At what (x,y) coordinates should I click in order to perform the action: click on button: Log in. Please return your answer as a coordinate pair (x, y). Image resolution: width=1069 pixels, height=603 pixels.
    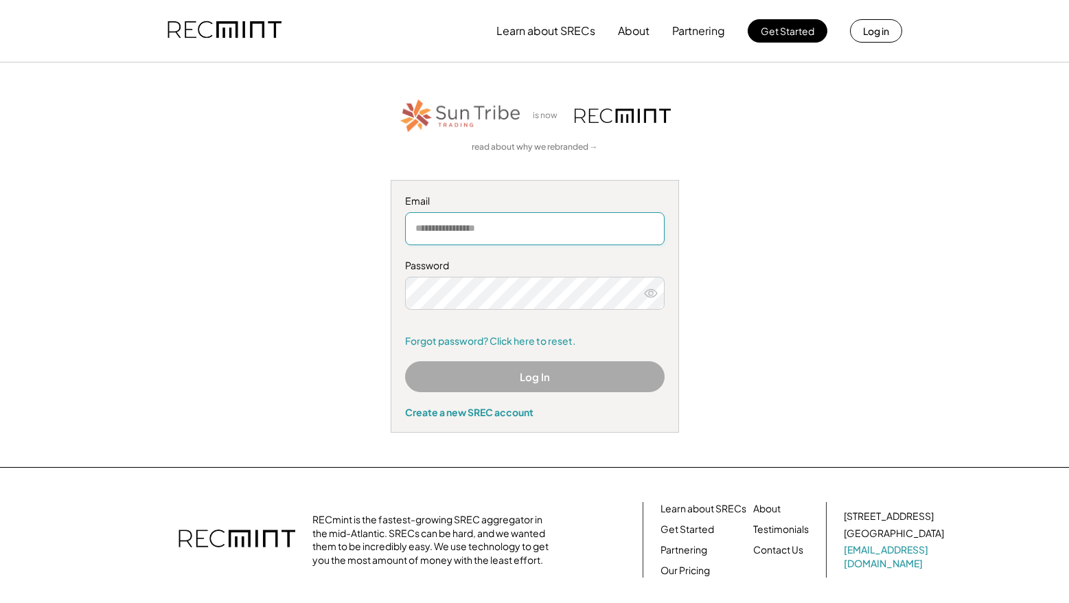
    Looking at the image, I should click on (876, 31).